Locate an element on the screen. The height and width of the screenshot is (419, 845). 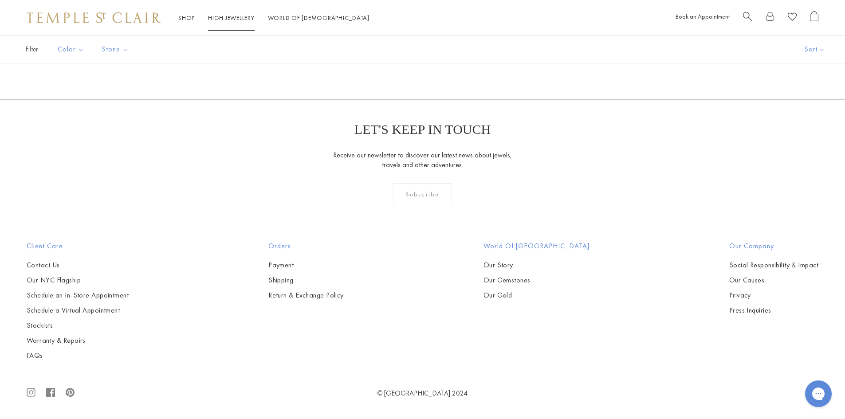
button: Stone is located at coordinates (115, 49).